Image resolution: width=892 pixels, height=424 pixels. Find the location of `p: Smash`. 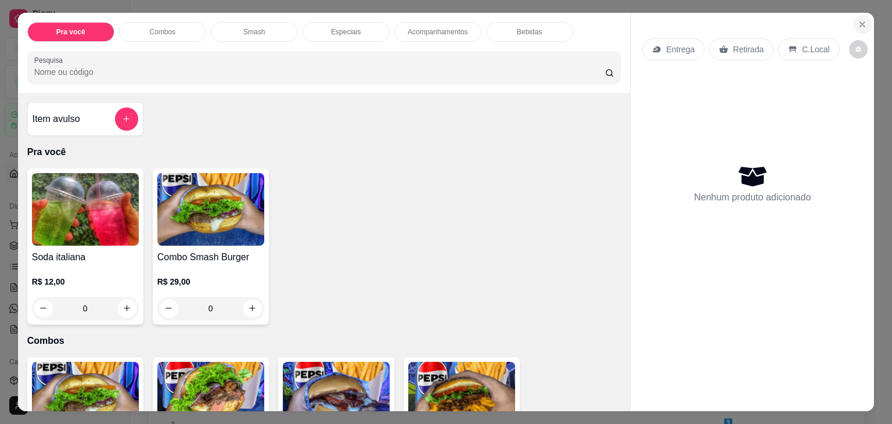

p: Smash is located at coordinates (254, 32).